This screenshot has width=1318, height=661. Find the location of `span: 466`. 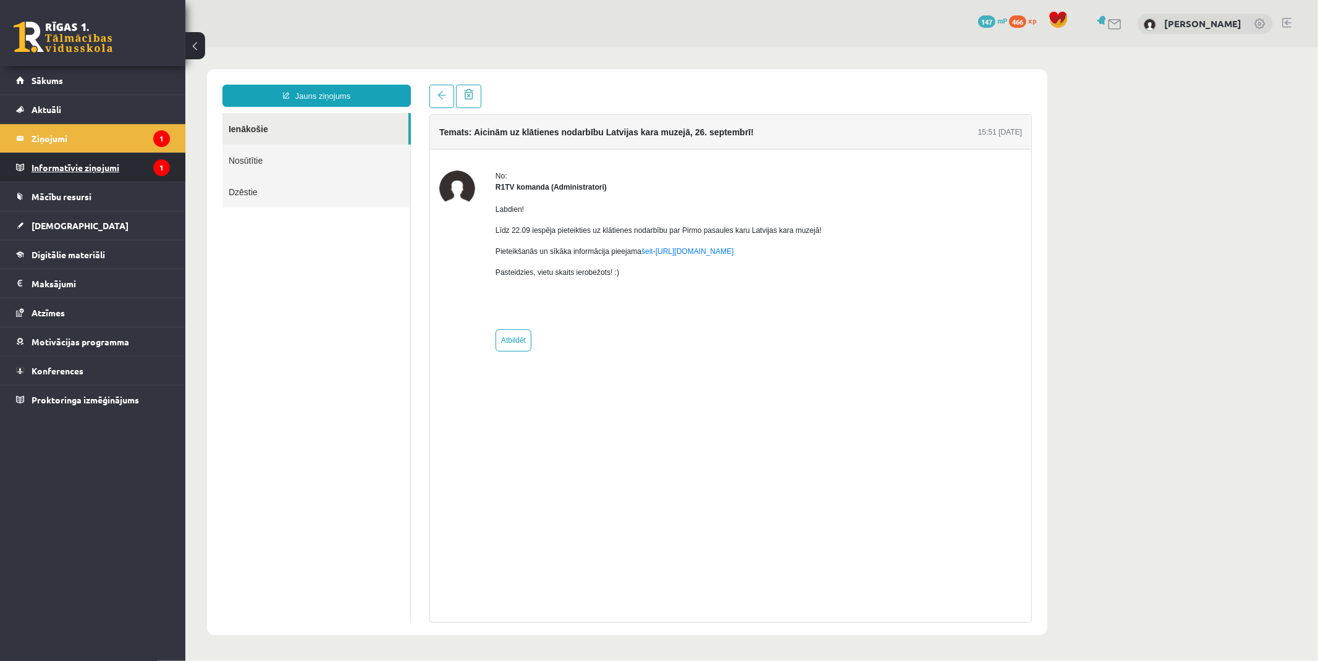

span: 466 is located at coordinates (1018, 22).